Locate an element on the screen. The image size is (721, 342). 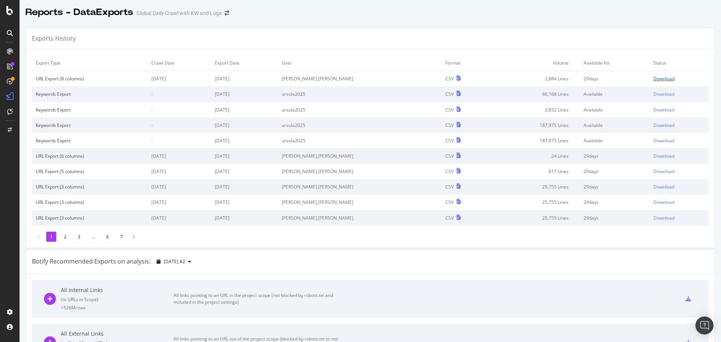
td: 617 Lines is located at coordinates (534, 171).